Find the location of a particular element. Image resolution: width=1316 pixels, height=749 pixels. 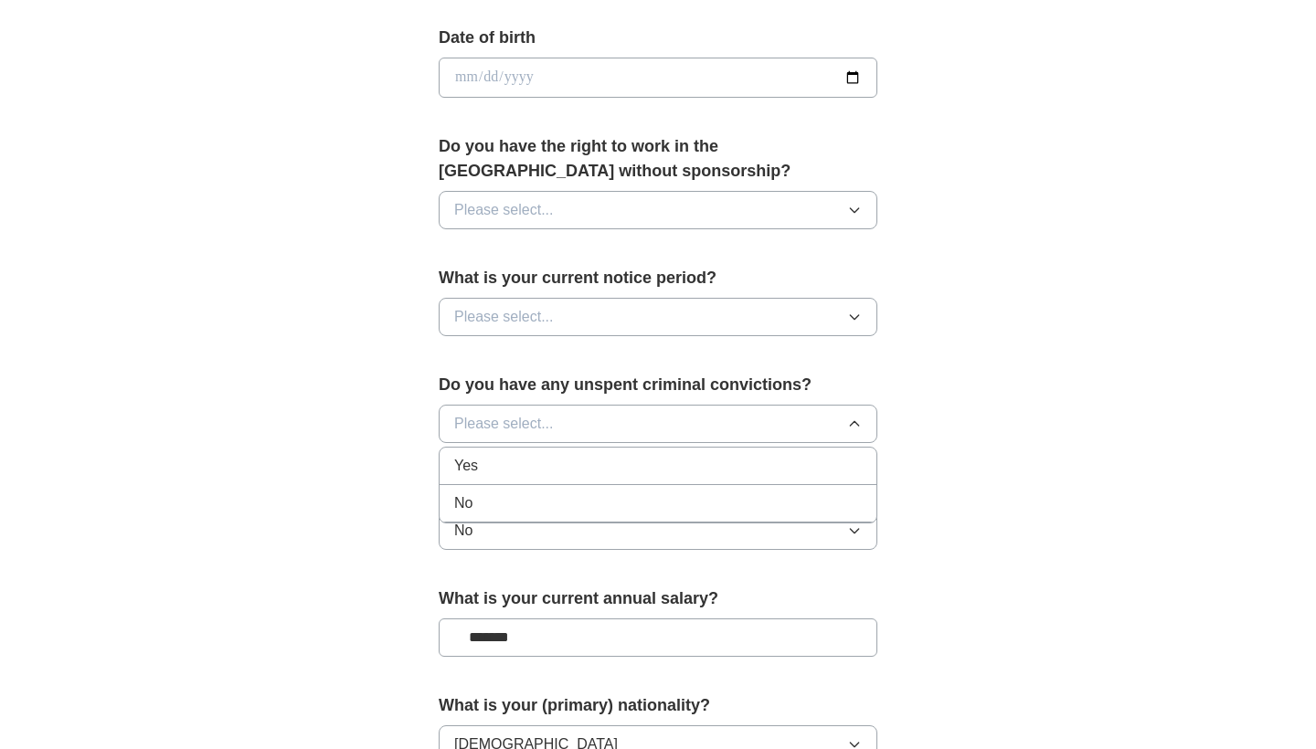

label: Do you have any unspent criminal convictions? is located at coordinates (658, 385).